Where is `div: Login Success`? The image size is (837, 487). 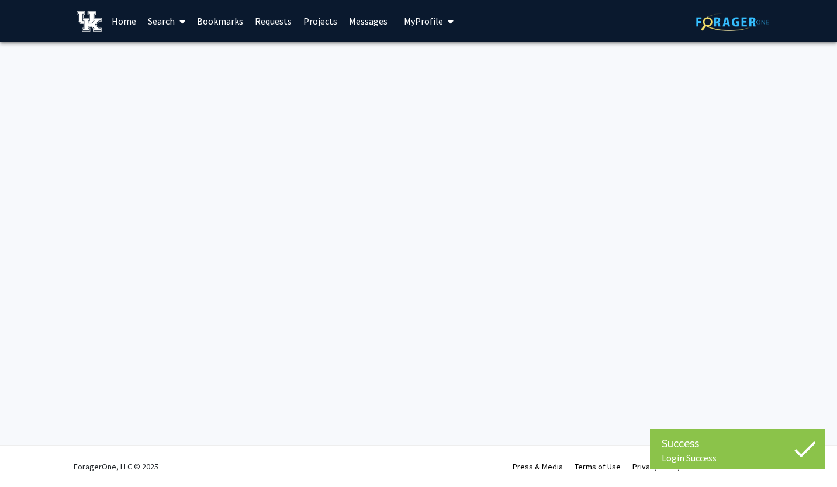
div: Login Success is located at coordinates (738, 458).